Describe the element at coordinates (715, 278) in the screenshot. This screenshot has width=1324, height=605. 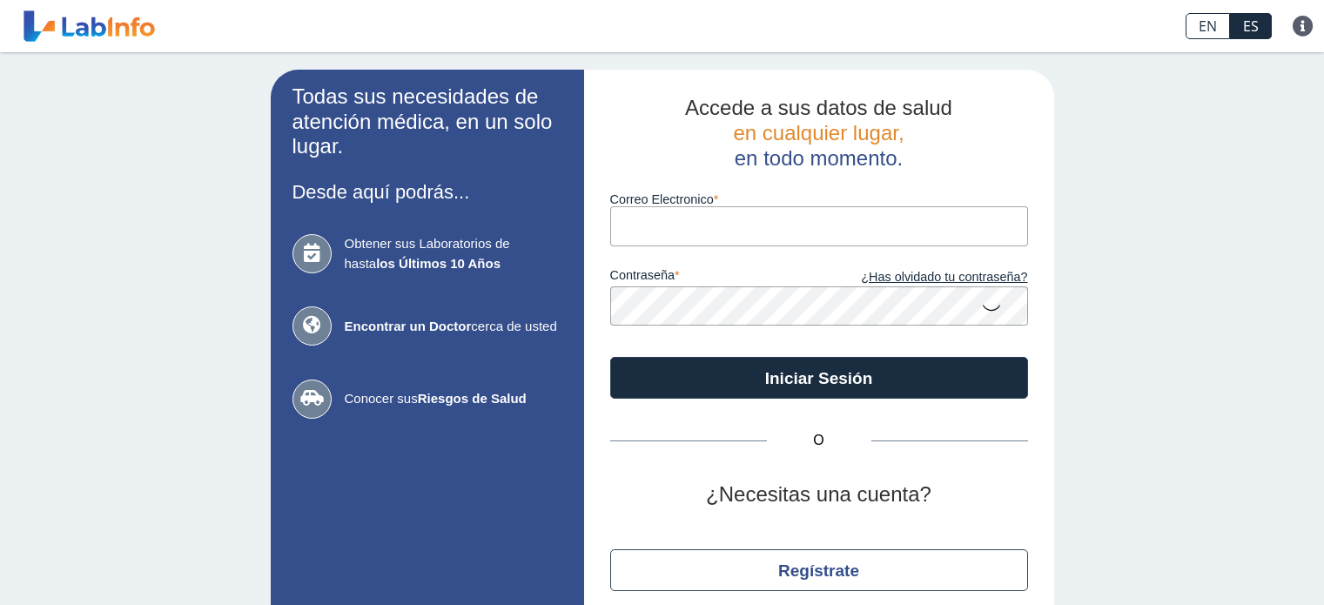
I see `label: contraseña` at that location.